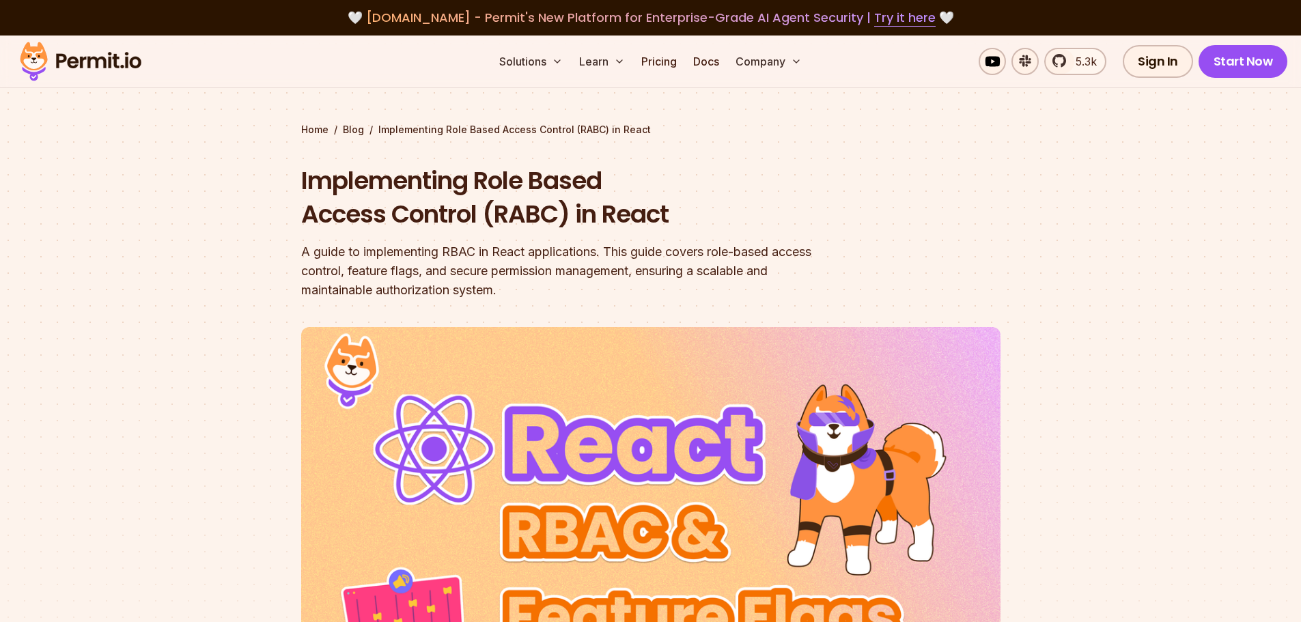 The image size is (1301, 622). I want to click on div: A guide to implementing RBAC in React applications. This guide covers role-based access control, ..., so click(563, 271).